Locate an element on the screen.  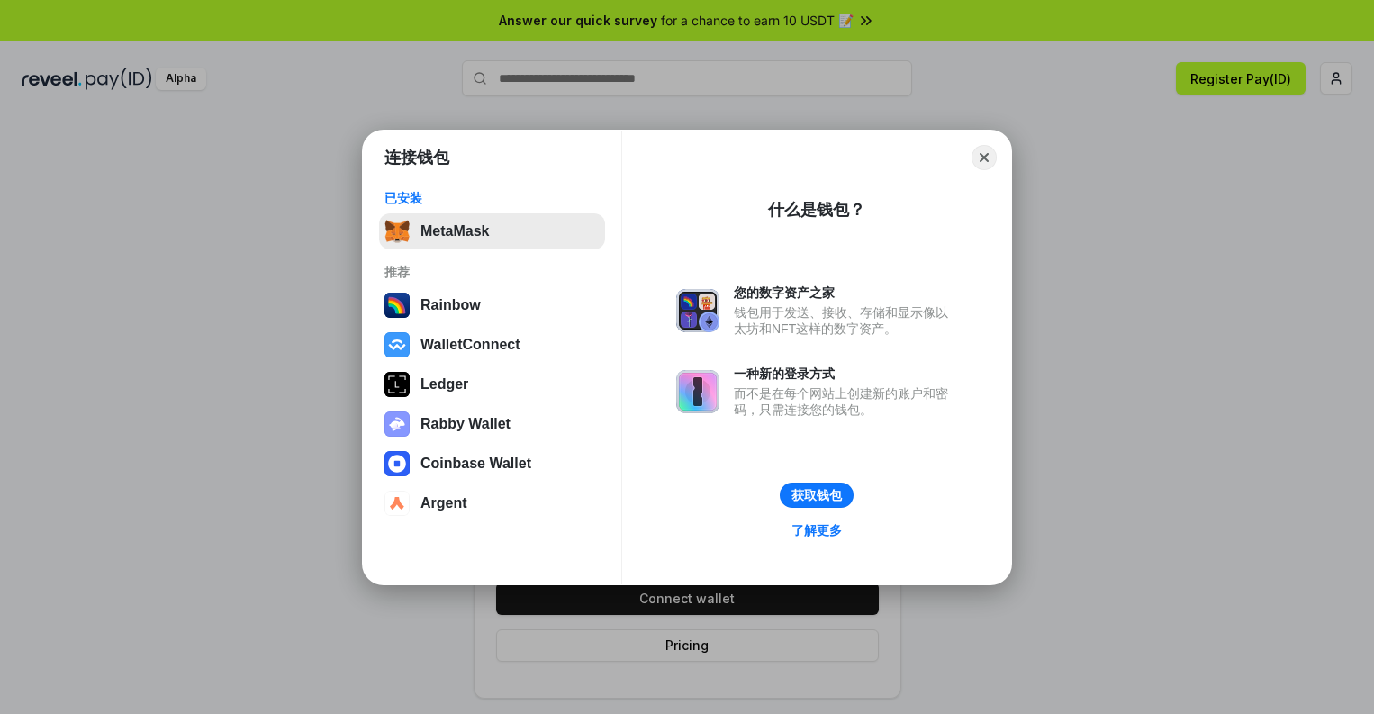
button: WalletConnect is located at coordinates (492, 345).